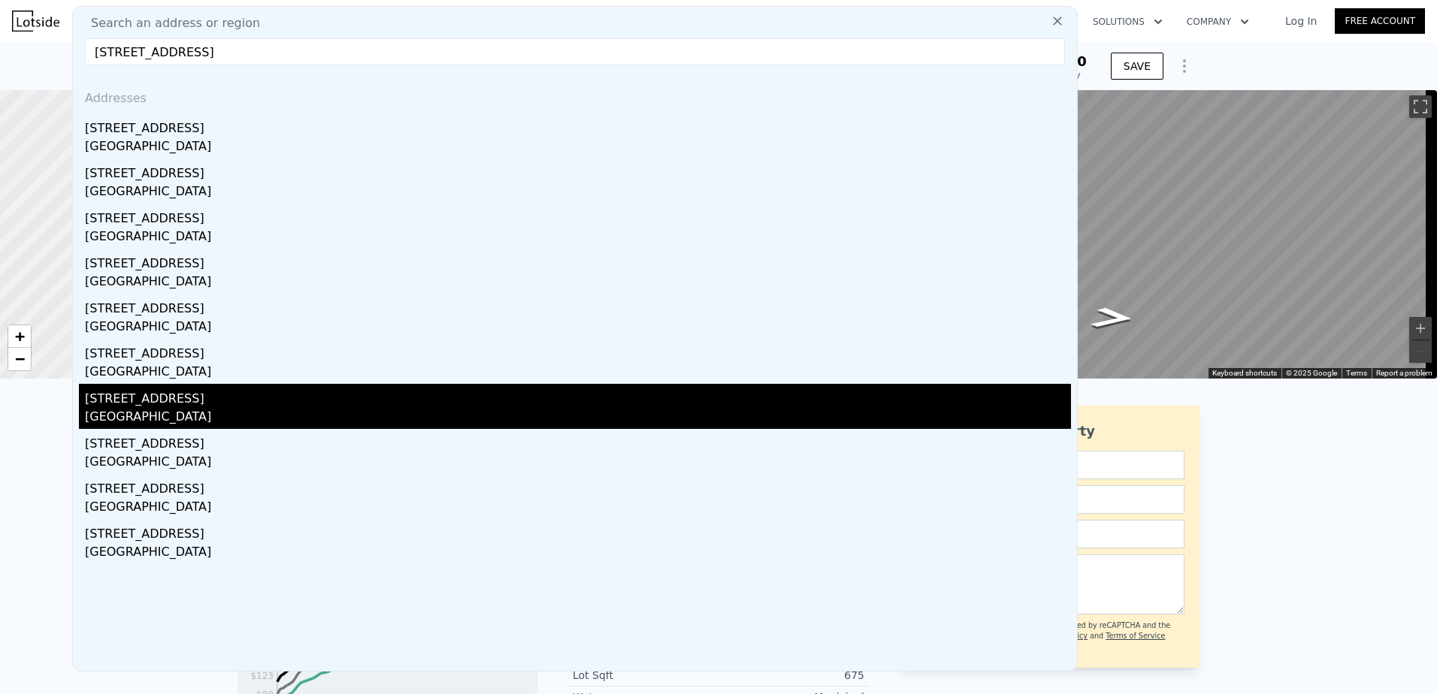 This screenshot has width=1437, height=694. I want to click on img: Lotside, so click(35, 21).